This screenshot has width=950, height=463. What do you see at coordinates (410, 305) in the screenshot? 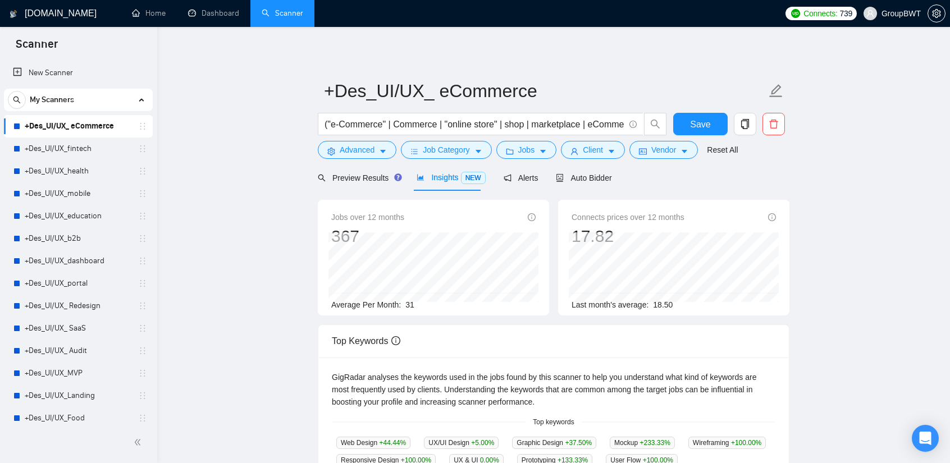
I see `span: 31` at bounding box center [410, 305].